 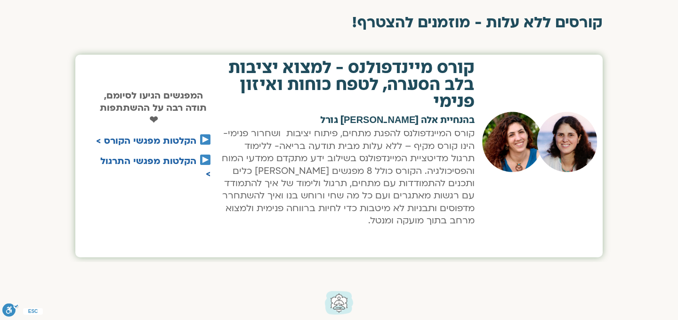 What do you see at coordinates (146, 141) in the screenshot?
I see `a: הקלטות מפגשי הקורס >` at bounding box center [146, 141].